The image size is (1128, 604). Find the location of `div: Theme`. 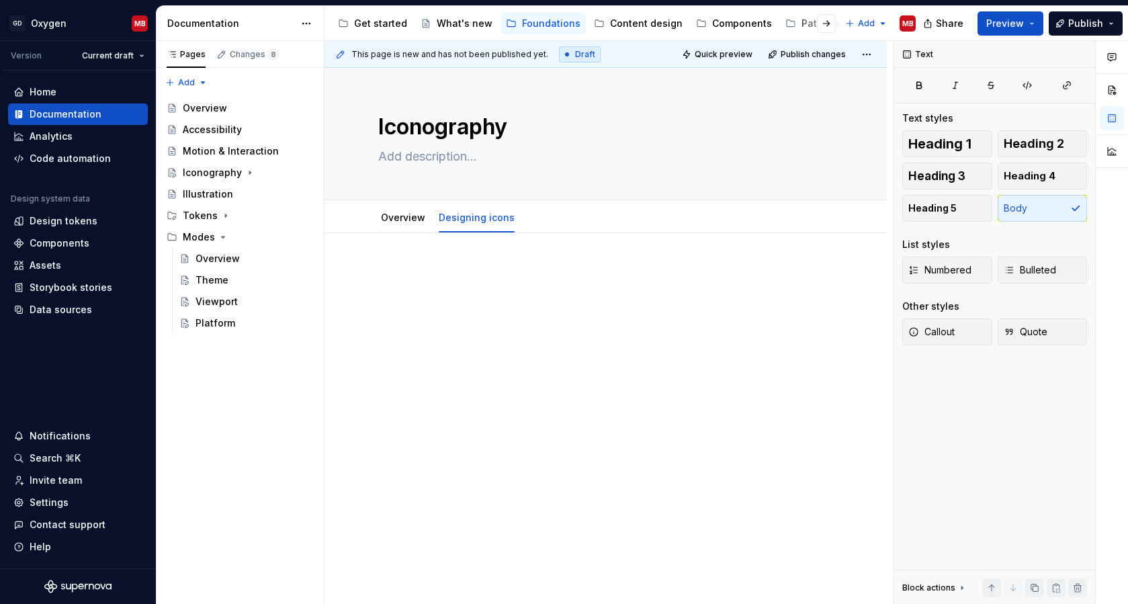

div: Theme is located at coordinates (212, 280).